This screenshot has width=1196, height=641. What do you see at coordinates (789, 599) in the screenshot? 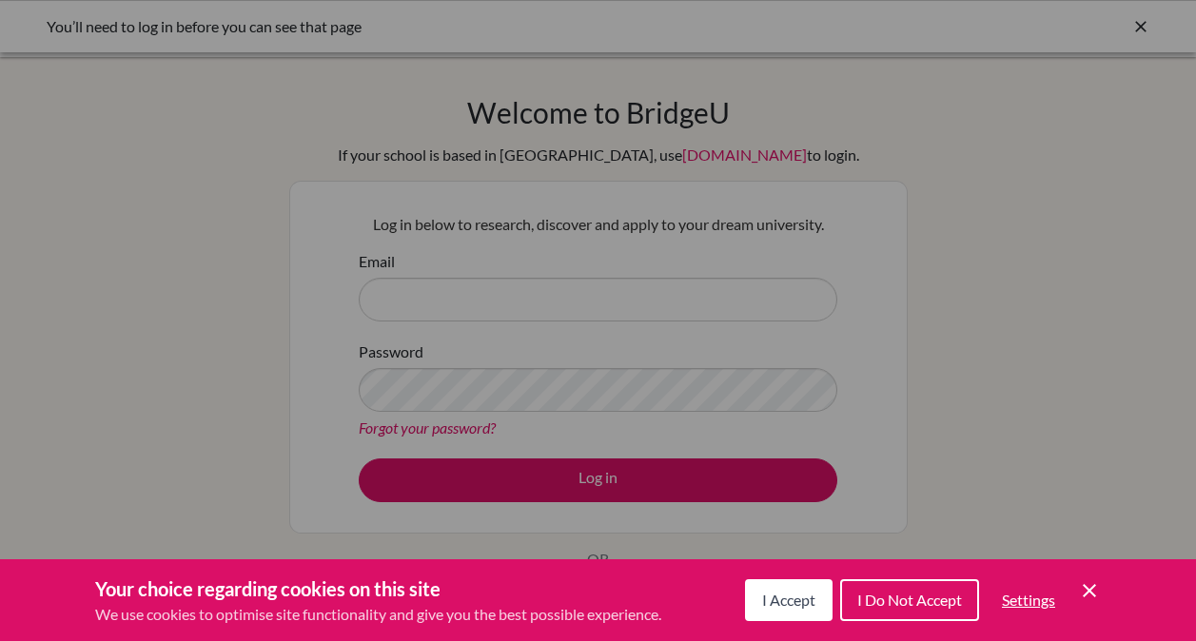
I see `span: I Accept` at bounding box center [789, 599].